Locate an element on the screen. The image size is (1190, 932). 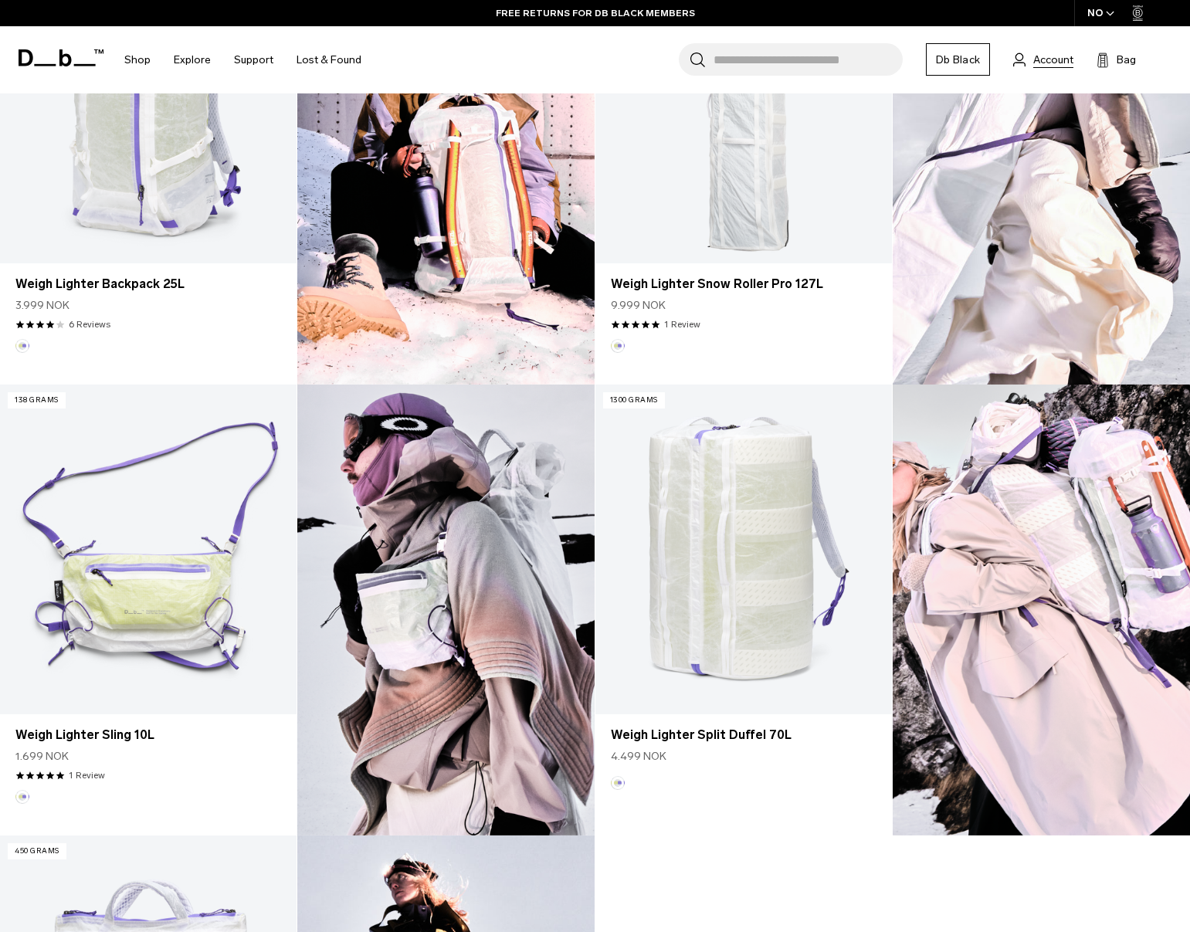
span: Bag is located at coordinates (1126, 59).